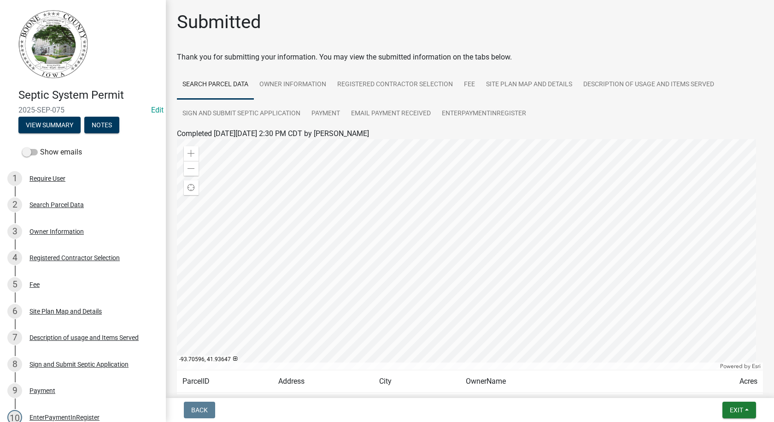  What do you see at coordinates (15, 231) in the screenshot?
I see `div: 3` at bounding box center [15, 231].